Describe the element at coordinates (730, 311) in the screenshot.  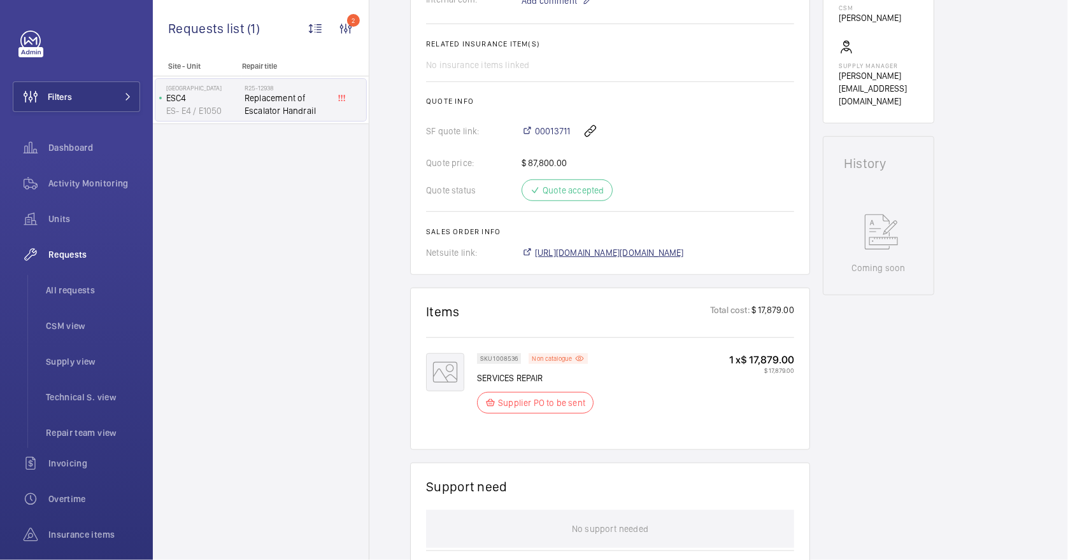
I see `p: Total cost:` at that location.